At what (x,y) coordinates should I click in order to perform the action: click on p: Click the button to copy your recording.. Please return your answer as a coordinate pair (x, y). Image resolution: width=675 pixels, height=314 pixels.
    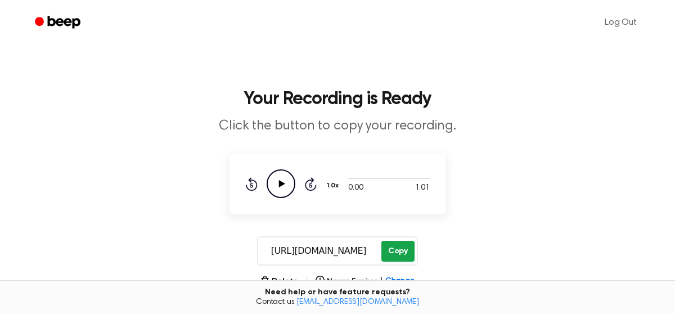
    Looking at the image, I should click on (337, 126).